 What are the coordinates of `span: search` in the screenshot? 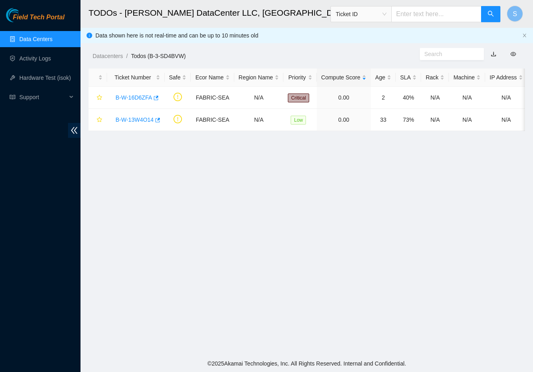 It's located at (491, 14).